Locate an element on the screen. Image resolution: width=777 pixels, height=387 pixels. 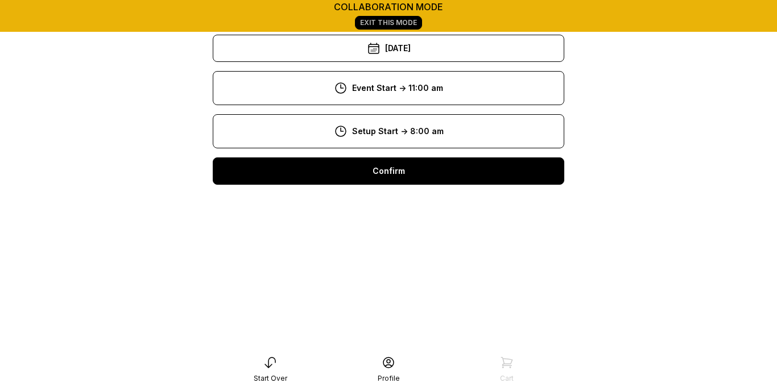
div: Confirm is located at coordinates (388, 171).